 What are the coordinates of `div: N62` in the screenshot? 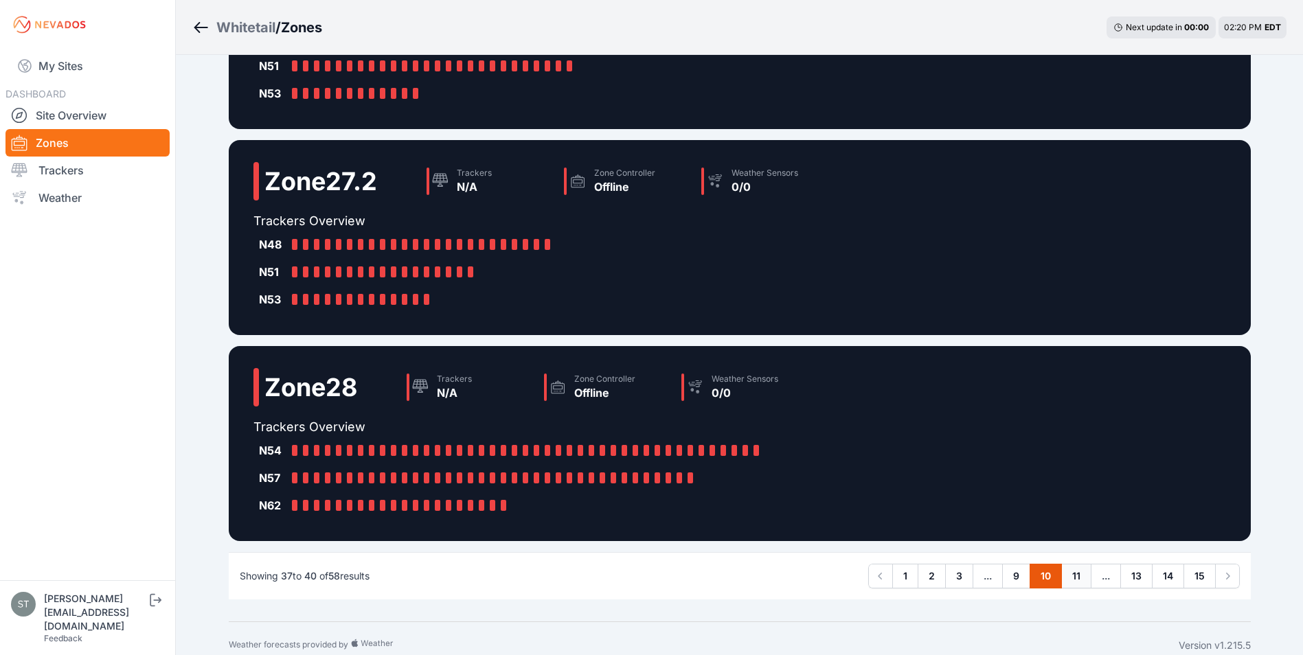 It's located at (273, 505).